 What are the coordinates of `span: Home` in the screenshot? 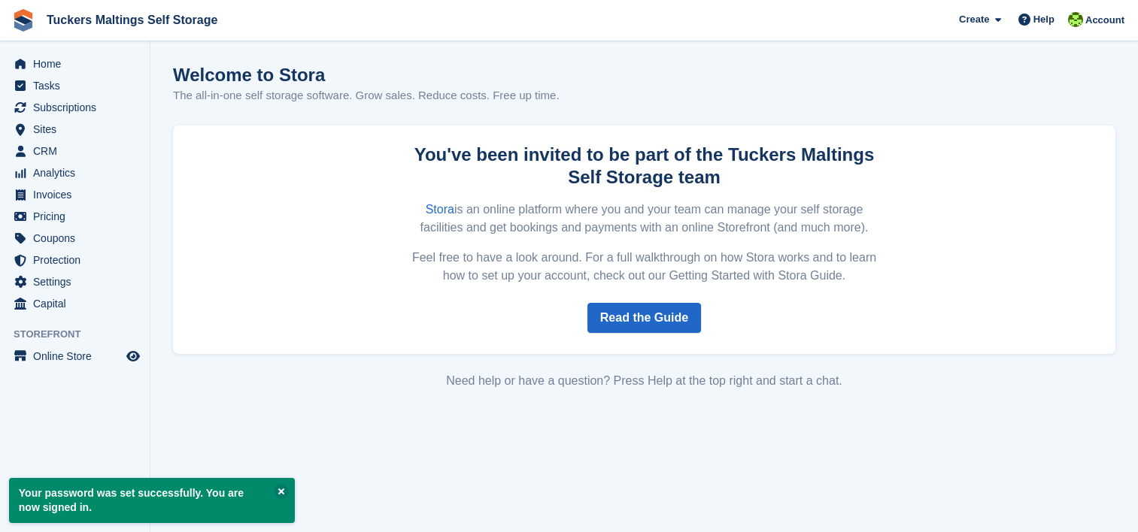 It's located at (78, 64).